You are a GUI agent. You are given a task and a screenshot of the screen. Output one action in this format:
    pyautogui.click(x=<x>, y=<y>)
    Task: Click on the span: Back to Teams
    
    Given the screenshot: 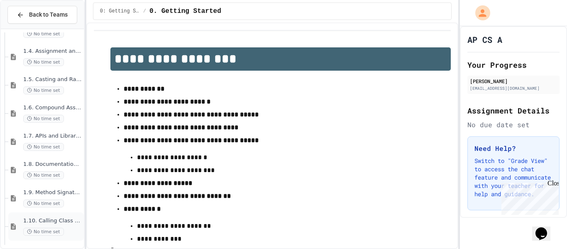 What is the action you would take?
    pyautogui.click(x=48, y=15)
    